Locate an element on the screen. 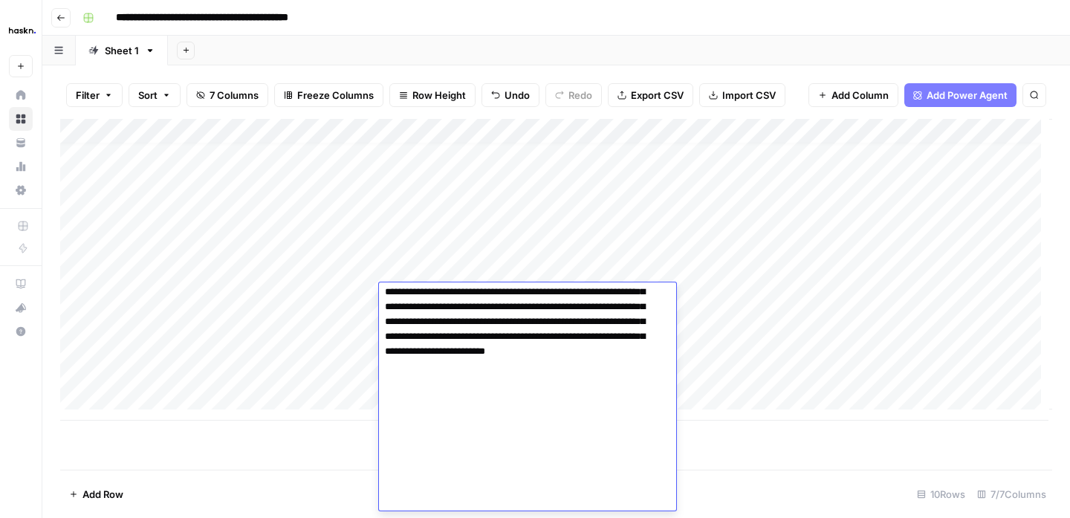 This screenshot has height=518, width=1070. button: Redo is located at coordinates (574, 95).